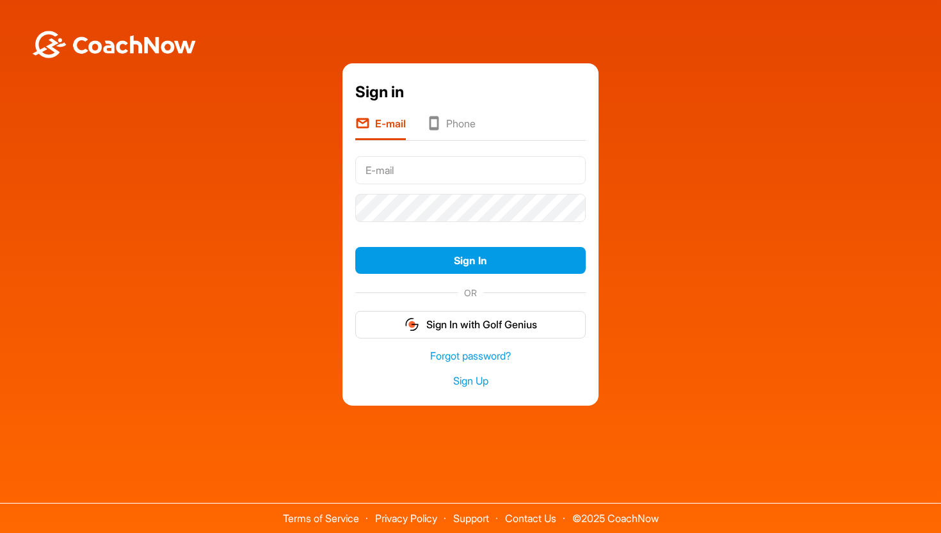 This screenshot has width=941, height=533. What do you see at coordinates (321, 518) in the screenshot?
I see `a: Terms of Service` at bounding box center [321, 518].